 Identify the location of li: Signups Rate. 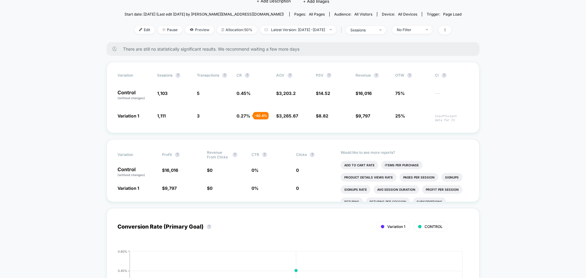
(356, 190).